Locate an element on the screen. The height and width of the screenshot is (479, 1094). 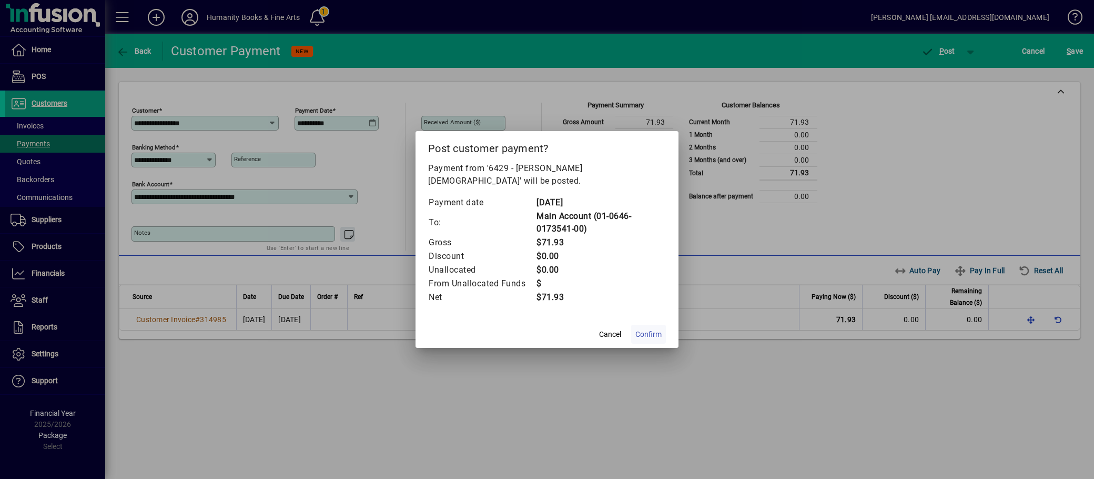
h2: Post customer payment? is located at coordinates (547, 146).